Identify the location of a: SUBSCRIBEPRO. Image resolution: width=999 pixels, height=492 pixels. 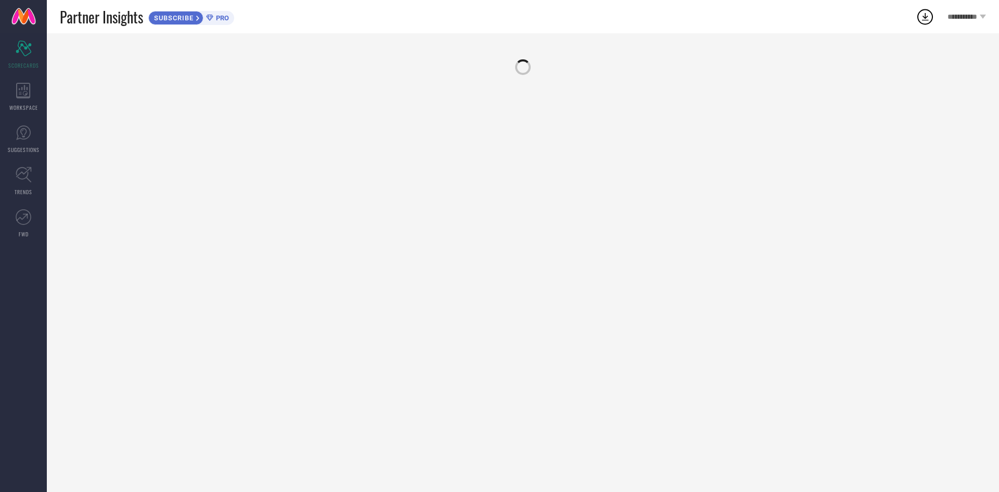
(191, 17).